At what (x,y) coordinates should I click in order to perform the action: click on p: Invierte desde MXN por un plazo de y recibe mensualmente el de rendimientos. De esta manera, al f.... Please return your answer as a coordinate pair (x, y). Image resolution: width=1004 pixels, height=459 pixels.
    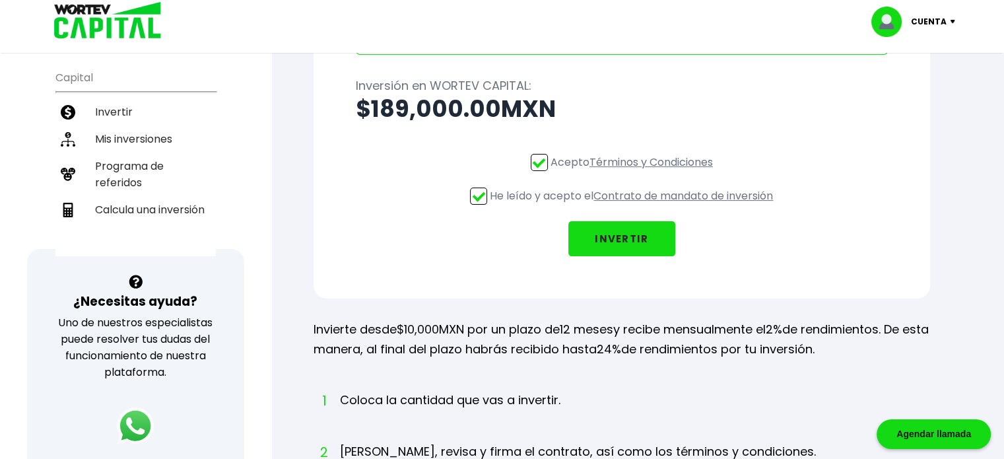
    Looking at the image, I should click on (622, 339).